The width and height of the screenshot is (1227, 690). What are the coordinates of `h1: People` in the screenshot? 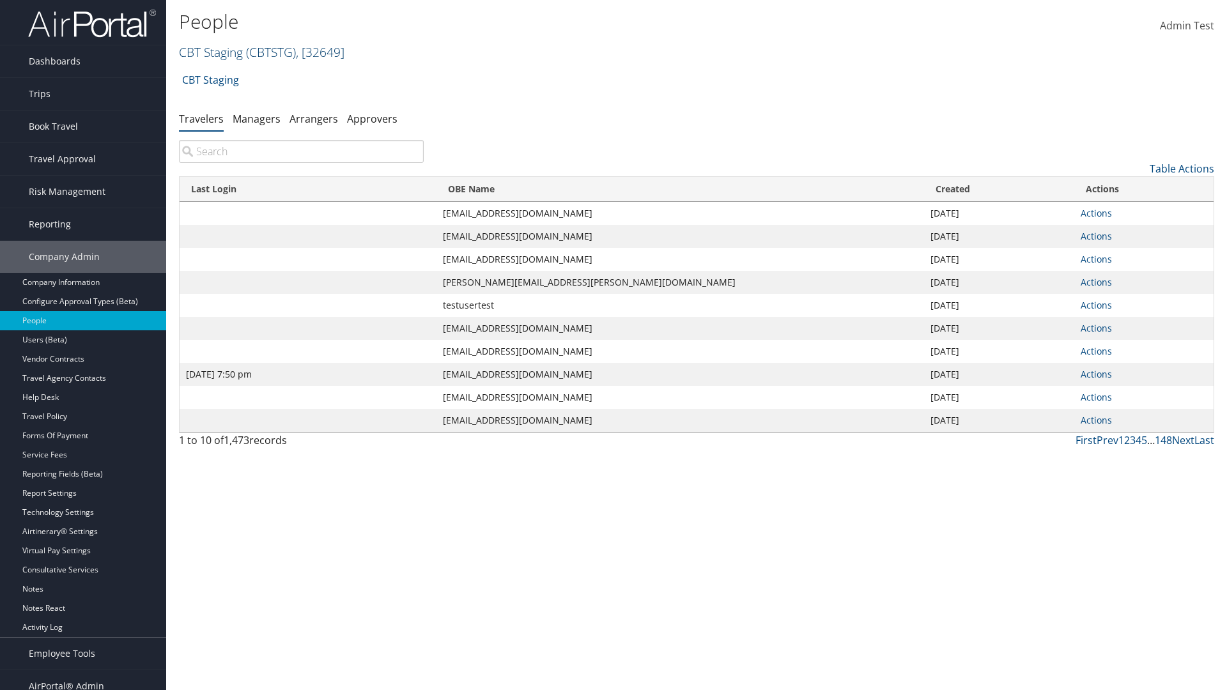 It's located at (524, 22).